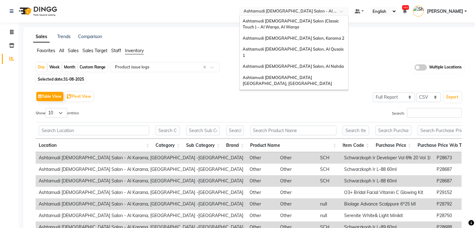 This screenshot has height=228, width=475. What do you see at coordinates (427, 113) in the screenshot?
I see `label: Search:` at bounding box center [427, 113].